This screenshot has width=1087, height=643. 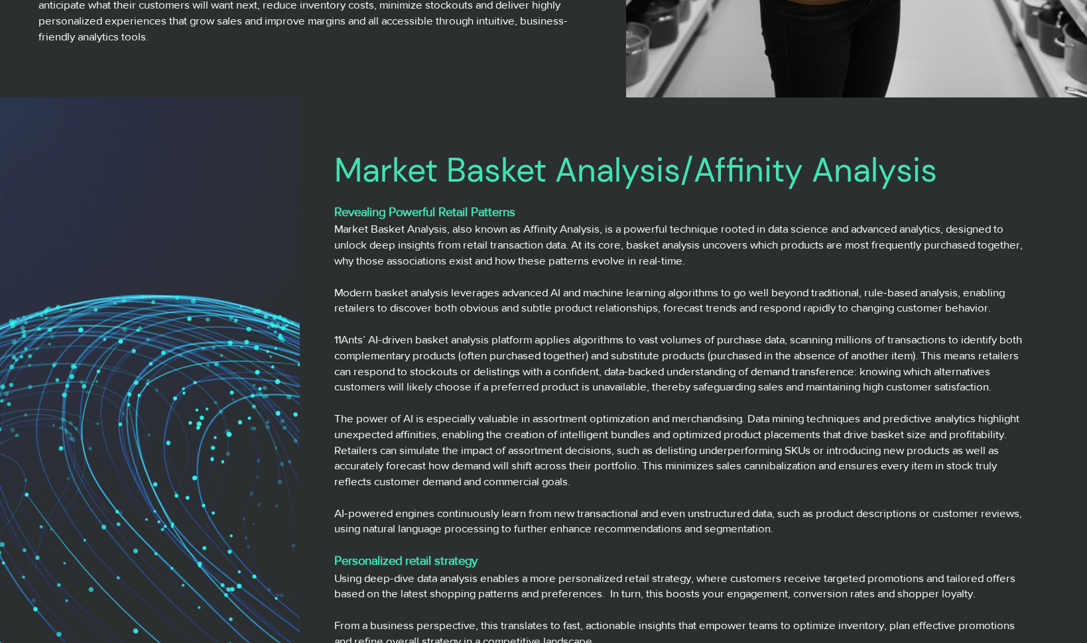 I want to click on p: Using deep-dive data analysis enables a more personalized retail strategy, where customers receiv..., so click(x=684, y=586).